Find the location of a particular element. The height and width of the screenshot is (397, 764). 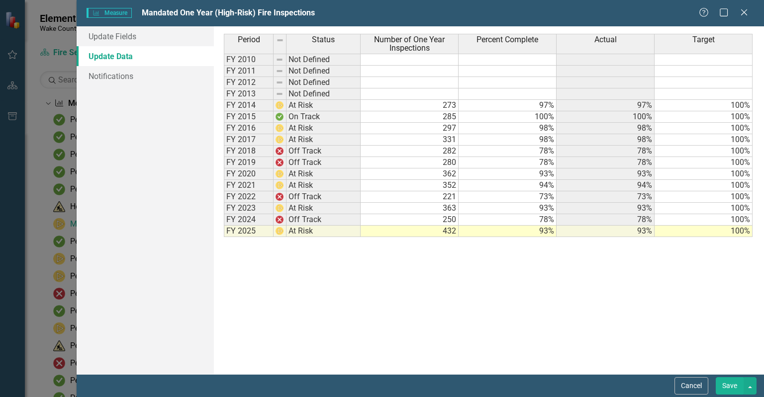

td: FY 2020 is located at coordinates (249, 174).